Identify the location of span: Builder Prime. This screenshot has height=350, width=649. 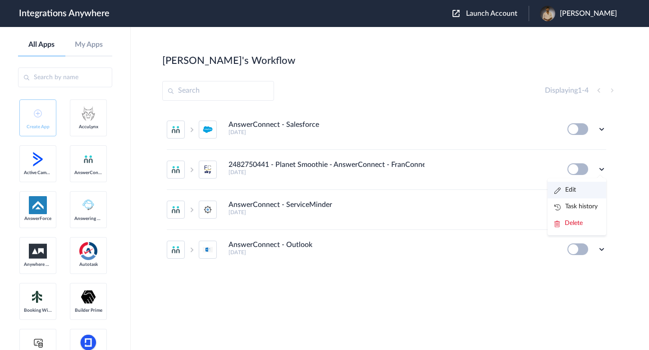
(88, 311).